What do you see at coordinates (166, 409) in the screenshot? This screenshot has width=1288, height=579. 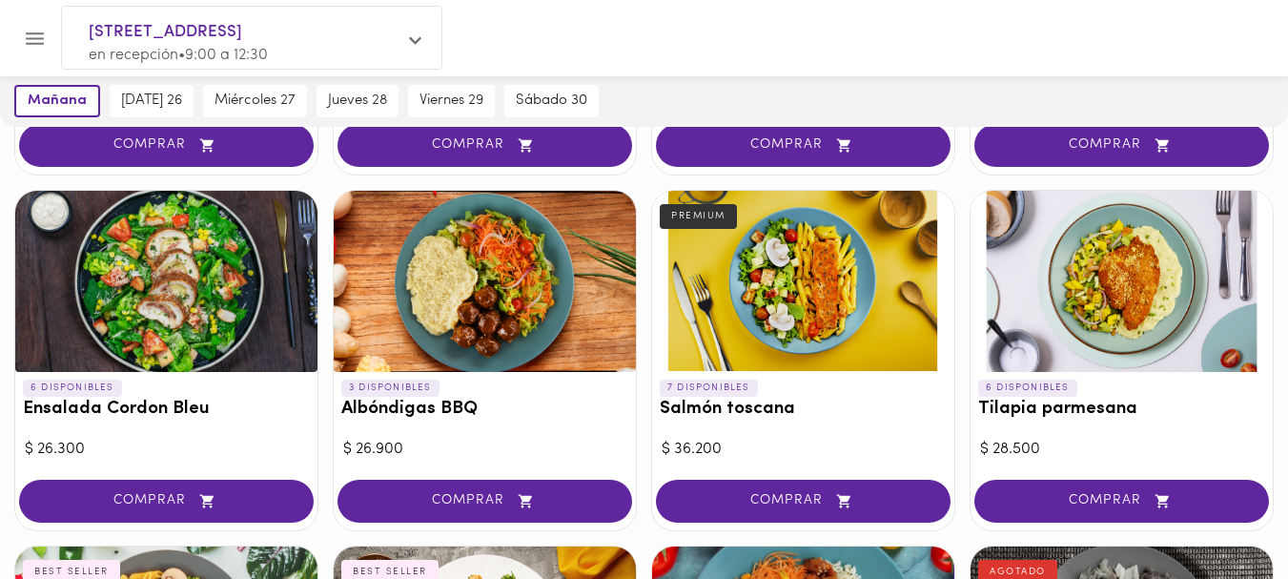 I see `h3: Ensalada Cordon Bleu` at bounding box center [166, 409].